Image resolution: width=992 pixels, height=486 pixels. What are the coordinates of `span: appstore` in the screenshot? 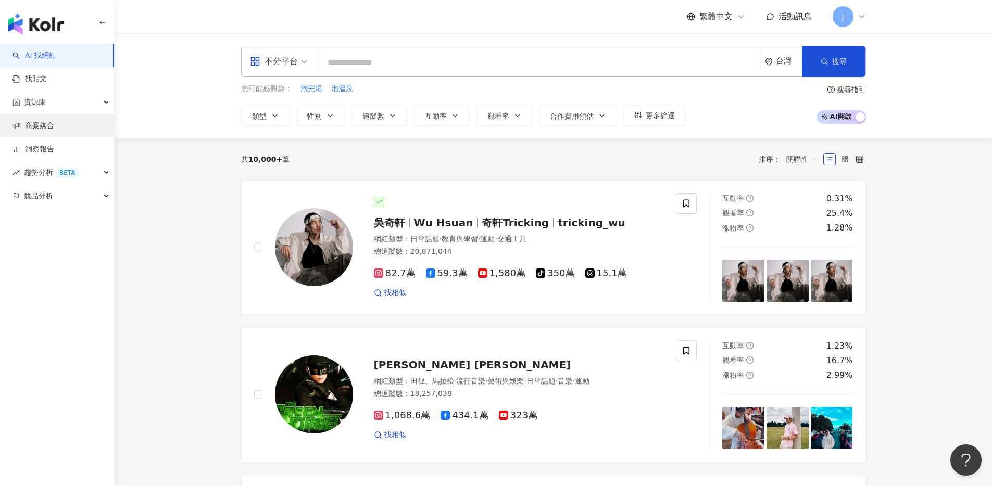 It's located at (255, 61).